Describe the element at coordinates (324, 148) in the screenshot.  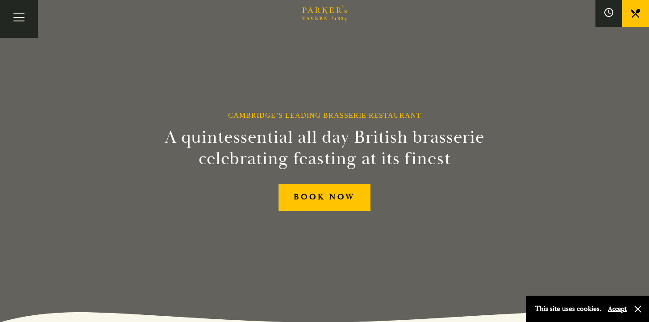
I see `h2: A quintessential all day British brasserie celebrating feasting at its finest` at that location.